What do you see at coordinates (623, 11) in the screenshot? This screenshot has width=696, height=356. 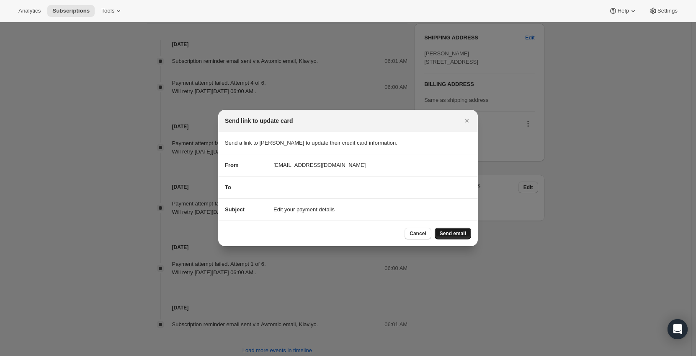 I see `span: Help` at bounding box center [623, 11].